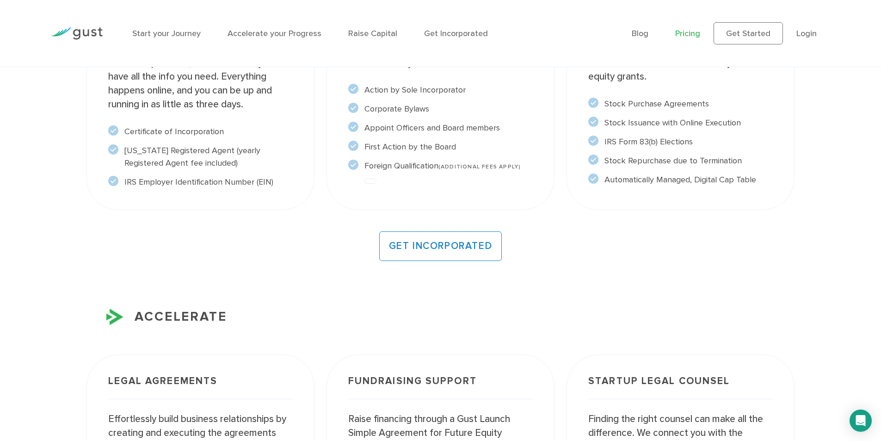 This screenshot has height=441, width=881. Describe the element at coordinates (804, 391) in the screenshot. I see `div: Chat Widget` at that location.